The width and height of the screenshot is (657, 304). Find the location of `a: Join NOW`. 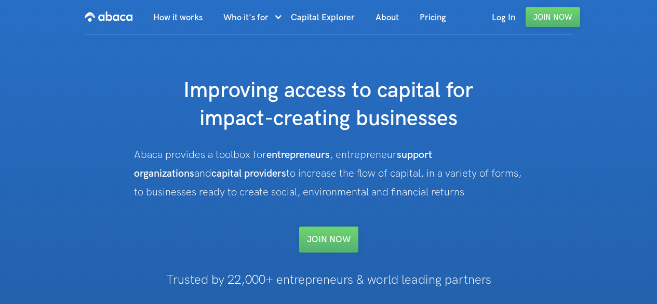

a: Join NOW is located at coordinates (329, 240).